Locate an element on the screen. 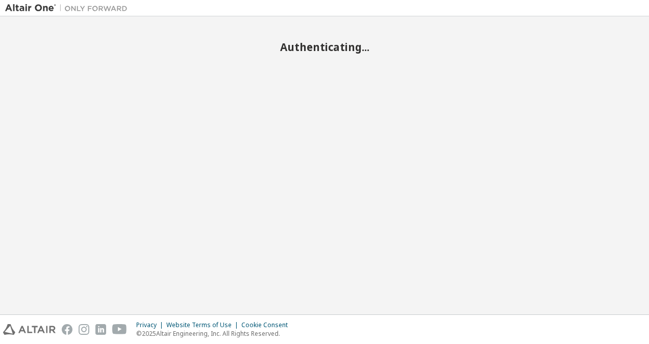 This screenshot has height=344, width=649. img: facebook.svg is located at coordinates (67, 329).